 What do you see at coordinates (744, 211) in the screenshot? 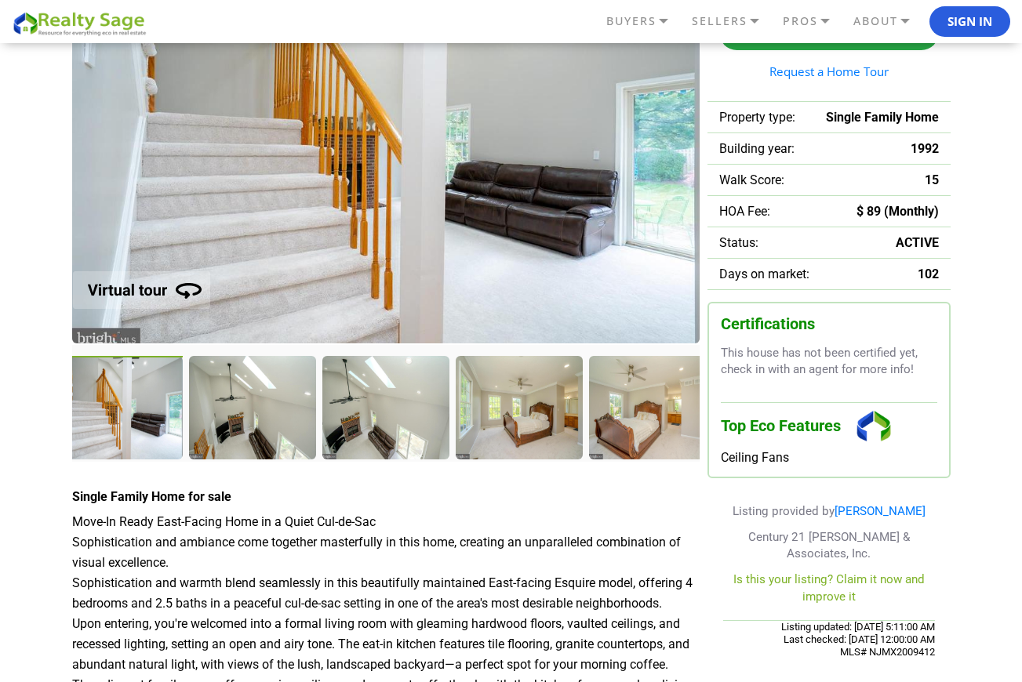
I see `span: HOA Fee:` at bounding box center [744, 211].